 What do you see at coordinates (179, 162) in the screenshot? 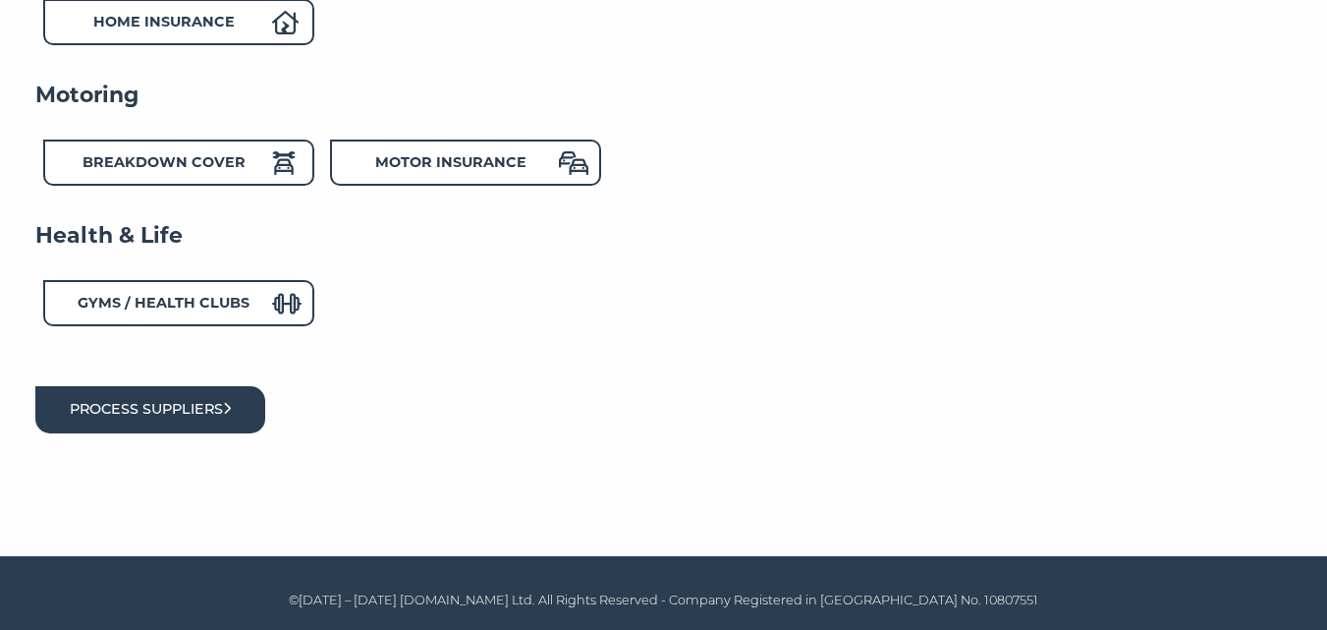
I see `div: Breakdown Cover` at bounding box center [179, 162].